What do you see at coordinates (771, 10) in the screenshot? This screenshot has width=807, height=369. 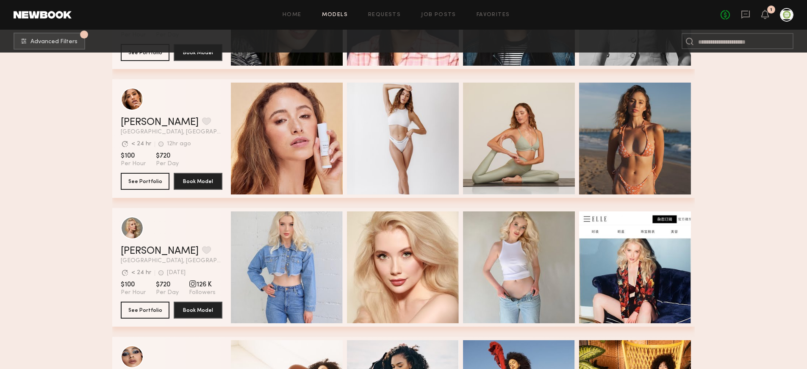 I see `div: 1` at bounding box center [771, 10].